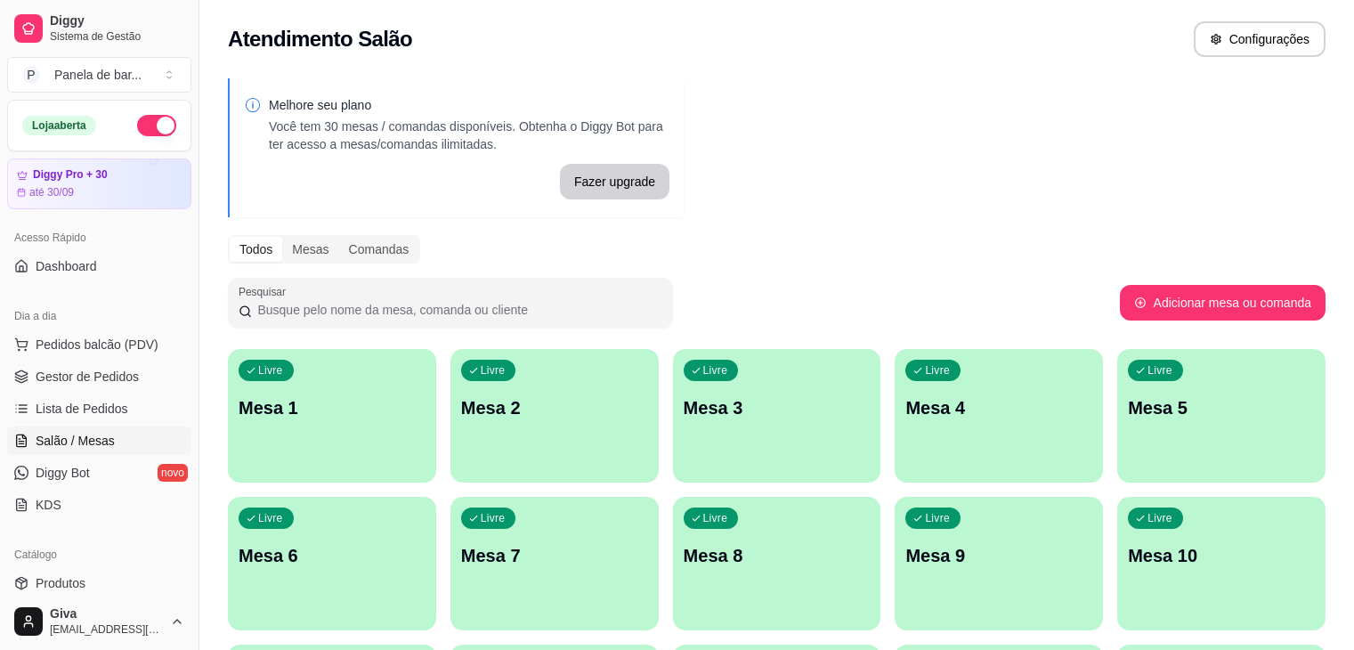  What do you see at coordinates (469, 135) in the screenshot?
I see `p: Você tem 30 mesas / comandas disponíveis. Obtenha o Diggy Bot para ter acesso a mesas/comandas il...` at bounding box center [469, 135].